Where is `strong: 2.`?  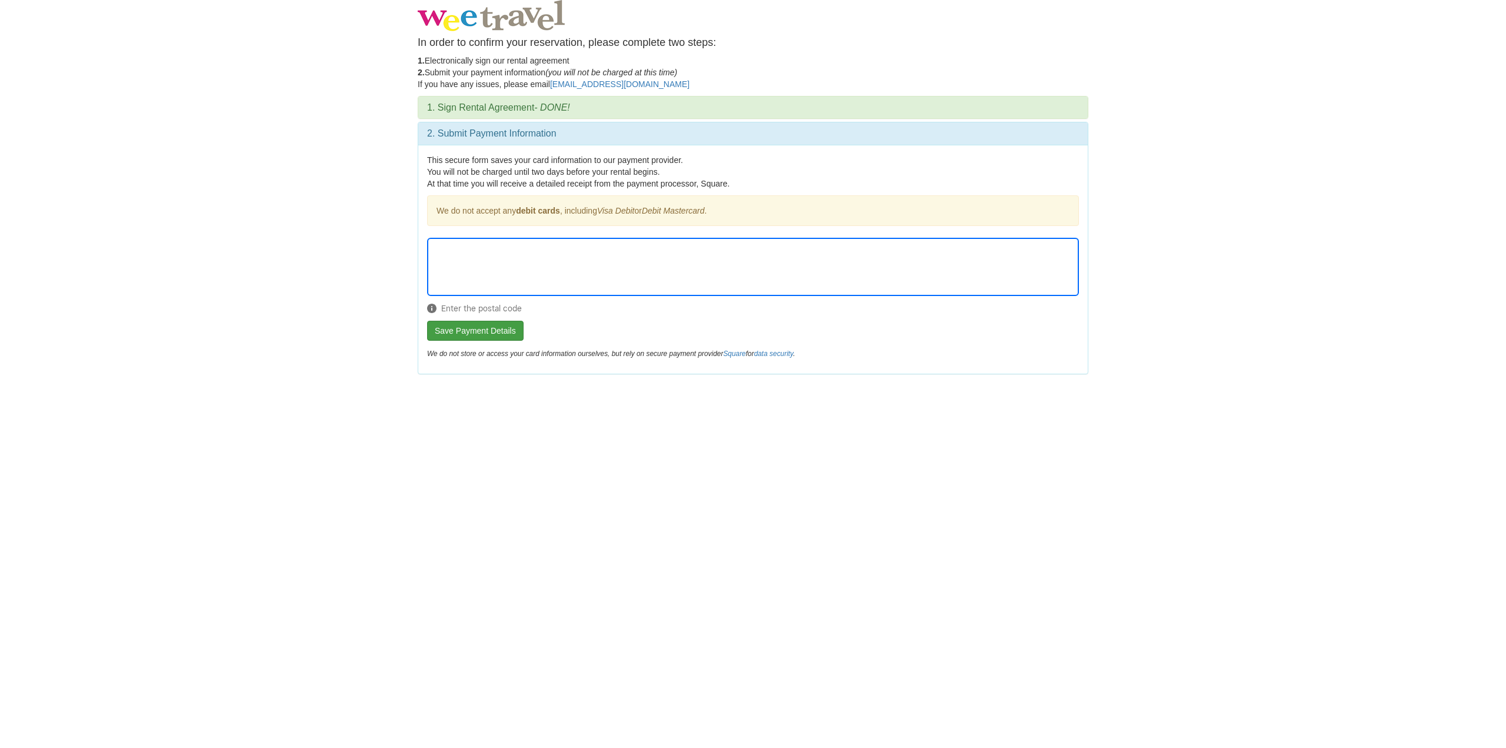 strong: 2. is located at coordinates (421, 72).